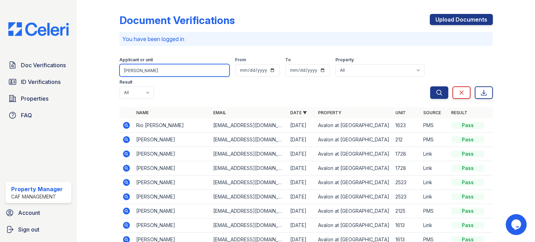 This screenshot has height=242, width=535. Describe the element at coordinates (306, 39) in the screenshot. I see `p: You have been logged in` at that location.